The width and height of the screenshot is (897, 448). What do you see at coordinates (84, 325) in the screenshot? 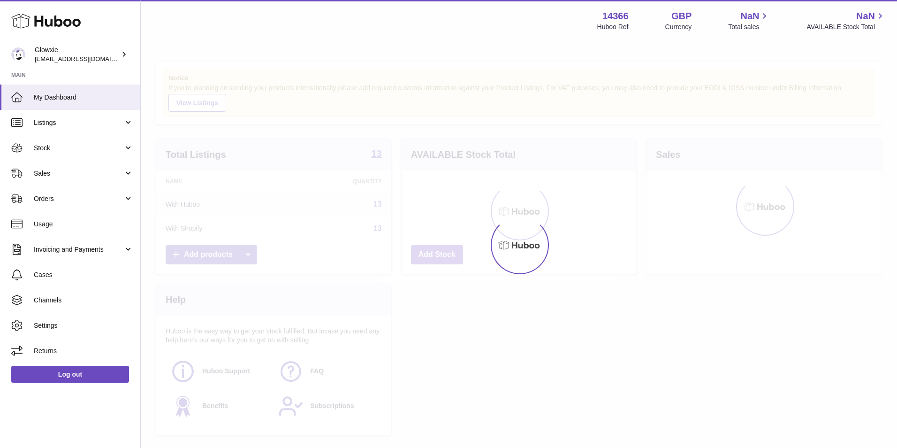
I see `span: Settings` at bounding box center [84, 325].